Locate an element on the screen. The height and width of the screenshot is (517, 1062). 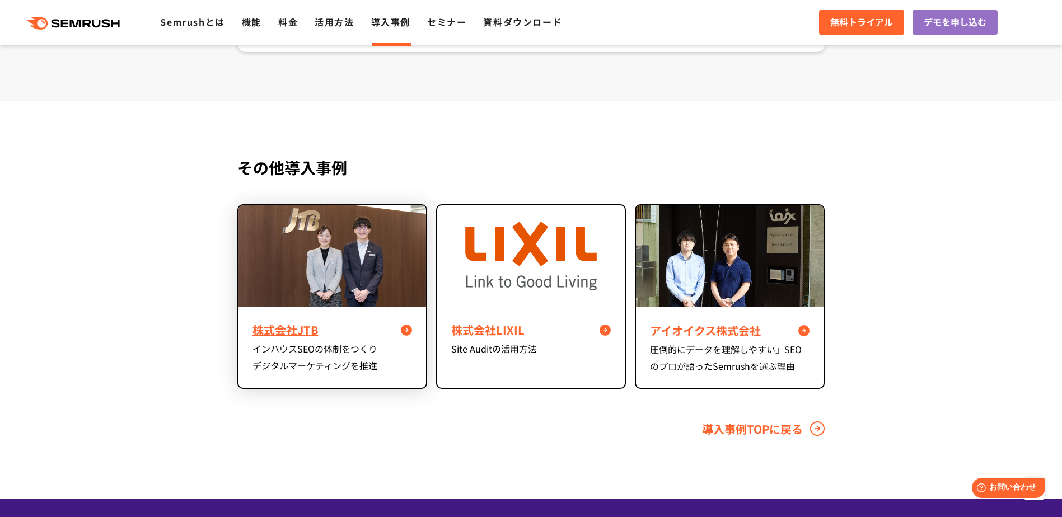
a: Semrushとは is located at coordinates (192, 22).